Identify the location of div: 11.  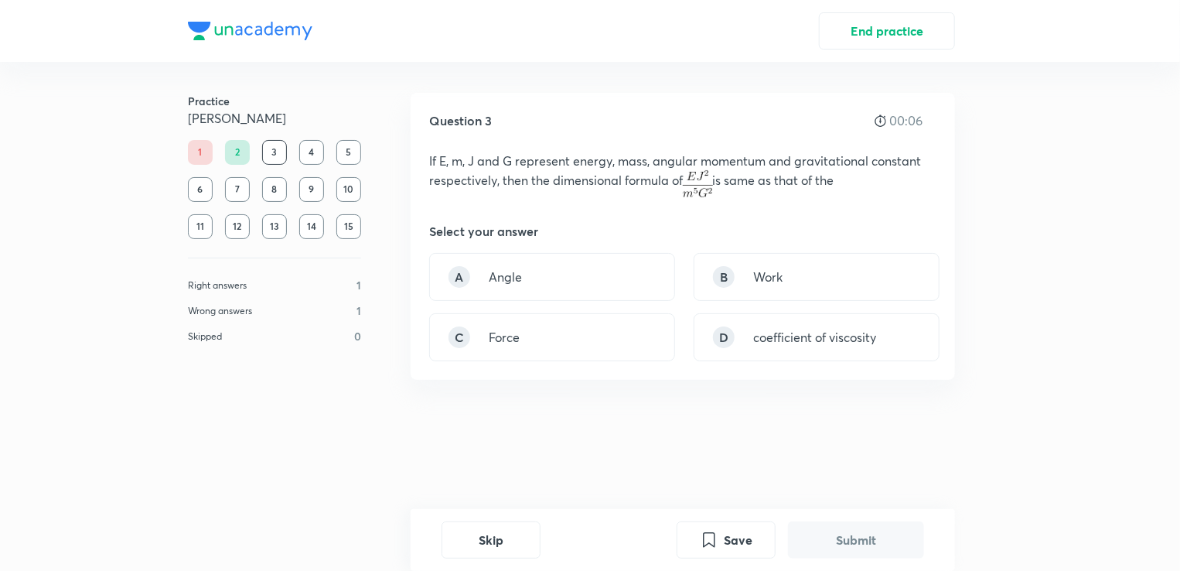
(200, 227).